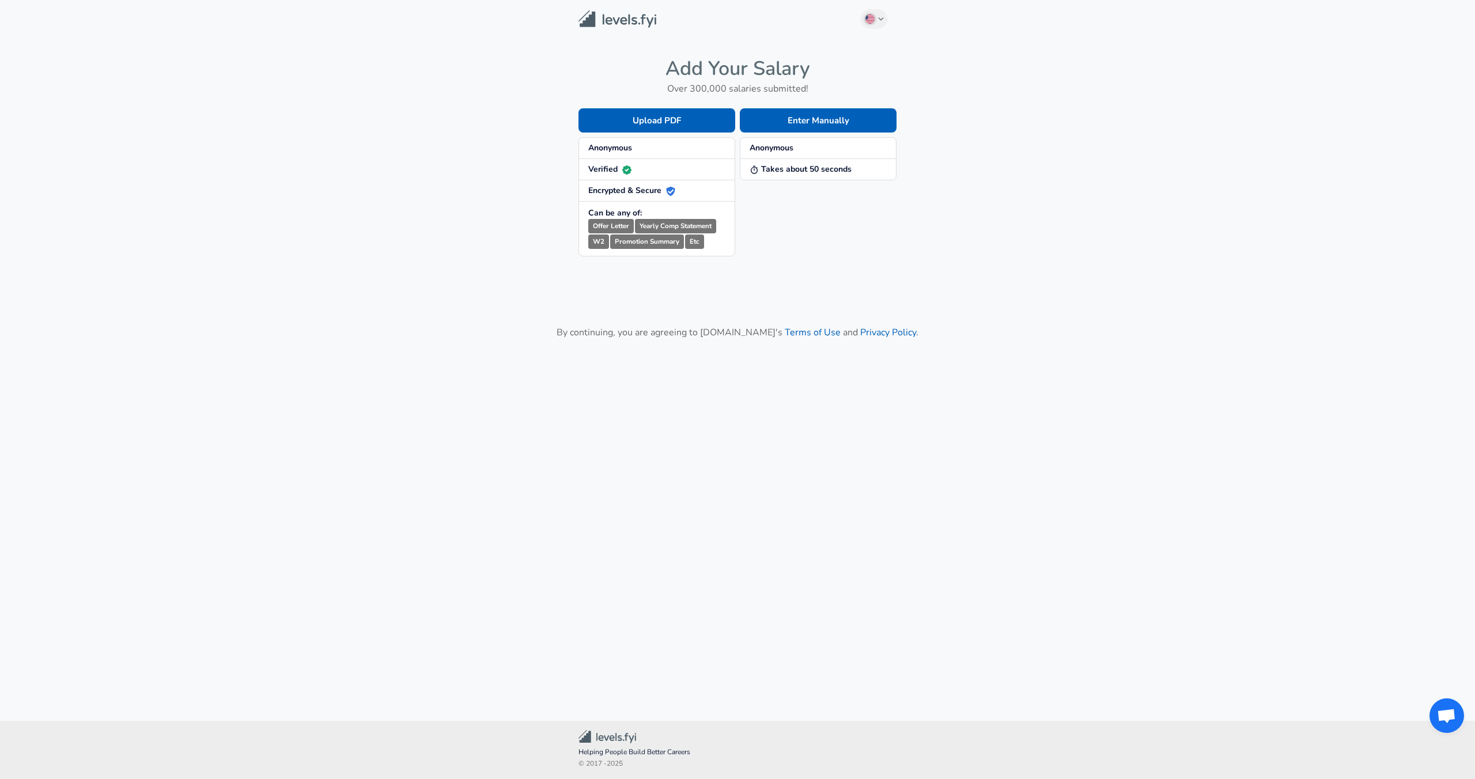  What do you see at coordinates (818, 120) in the screenshot?
I see `button: Enter Manually` at bounding box center [818, 120].